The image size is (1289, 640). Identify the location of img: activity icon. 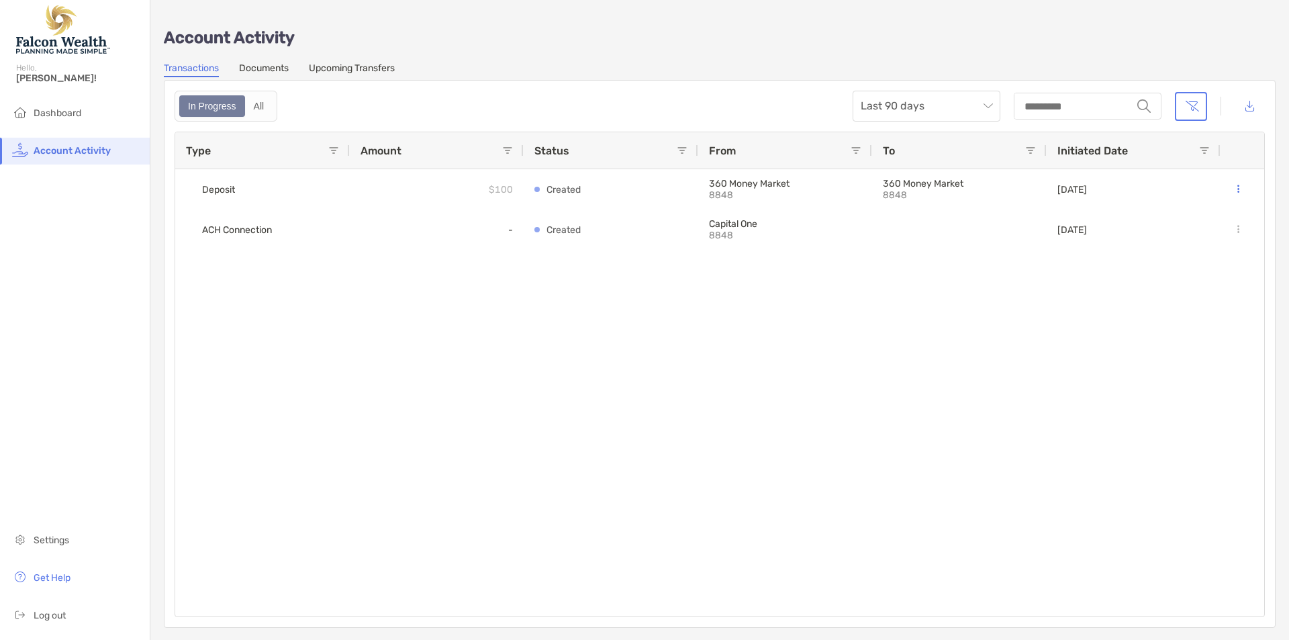
(20, 150).